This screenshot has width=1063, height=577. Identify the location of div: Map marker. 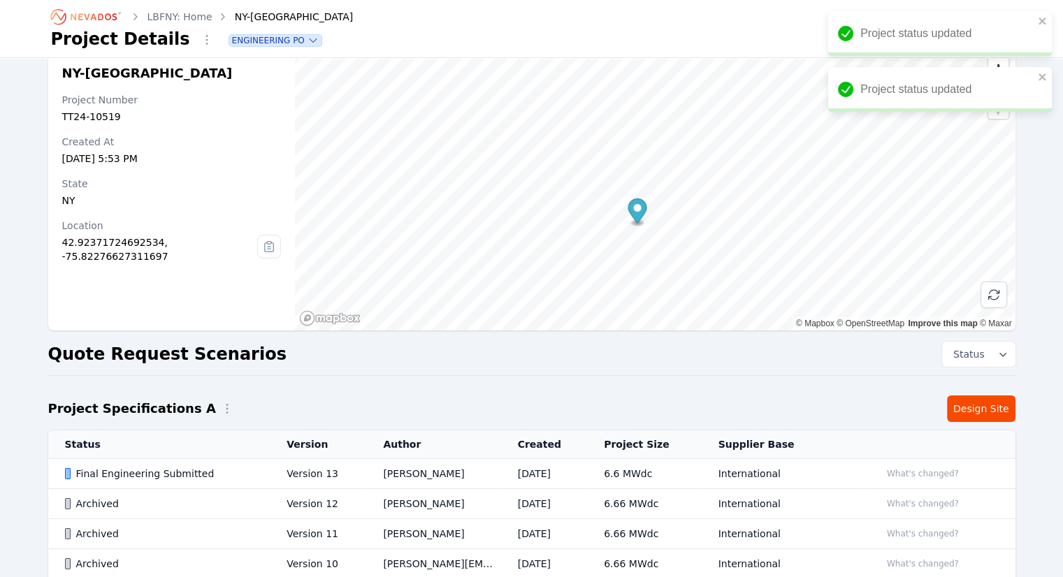
(638, 213).